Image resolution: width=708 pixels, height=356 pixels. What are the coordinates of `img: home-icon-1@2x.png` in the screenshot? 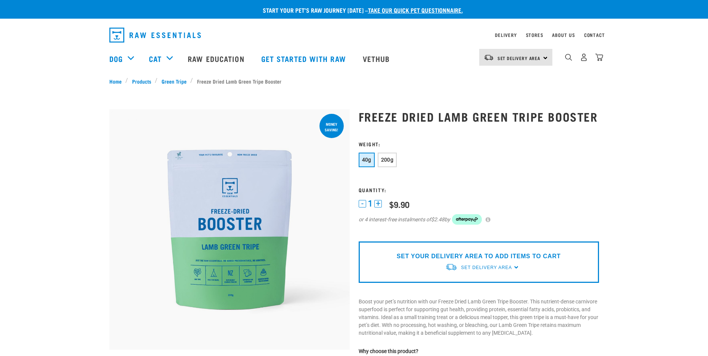 It's located at (569, 57).